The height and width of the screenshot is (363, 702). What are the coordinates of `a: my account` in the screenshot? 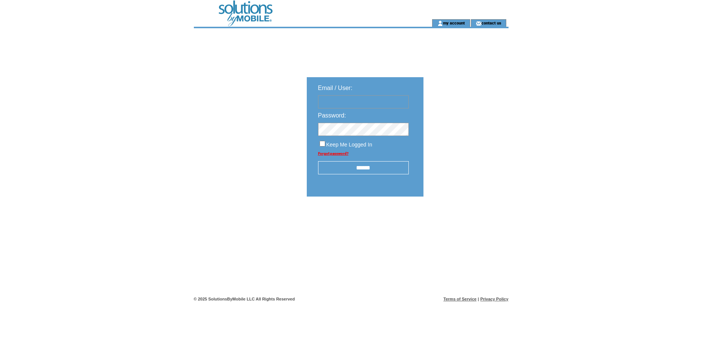 It's located at (454, 23).